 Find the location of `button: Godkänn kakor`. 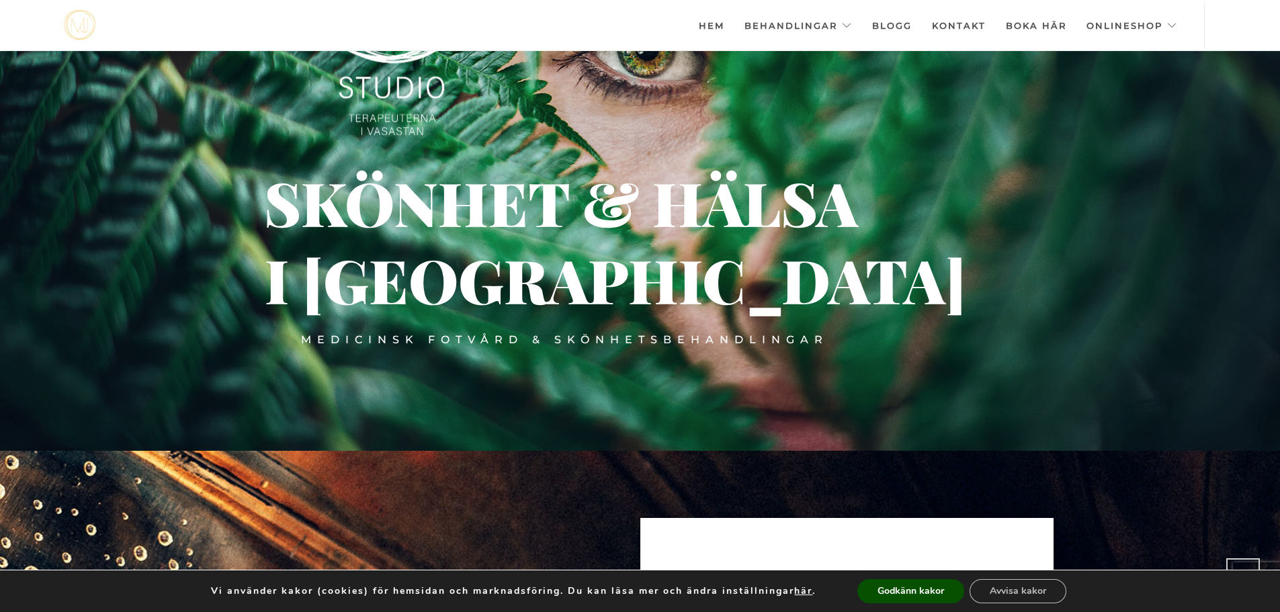

button: Godkänn kakor is located at coordinates (910, 591).